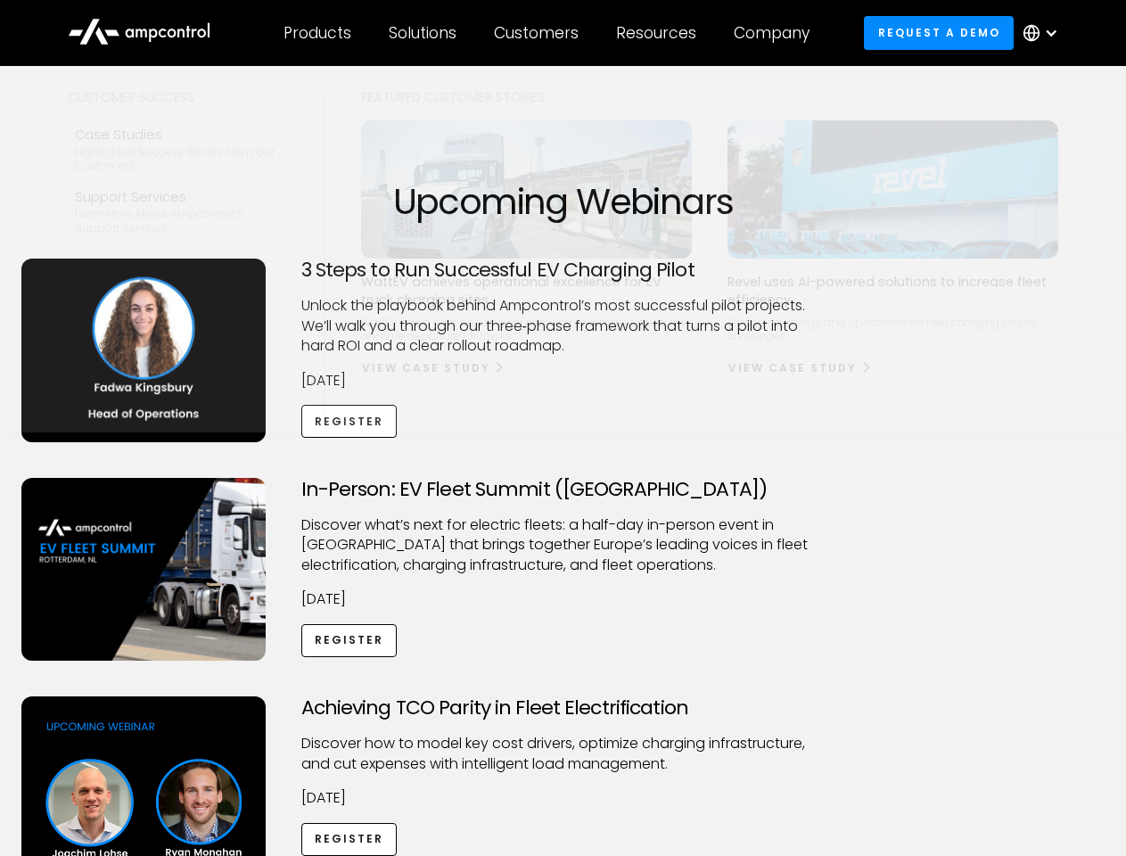  What do you see at coordinates (656, 33) in the screenshot?
I see `div: Resources` at bounding box center [656, 33].